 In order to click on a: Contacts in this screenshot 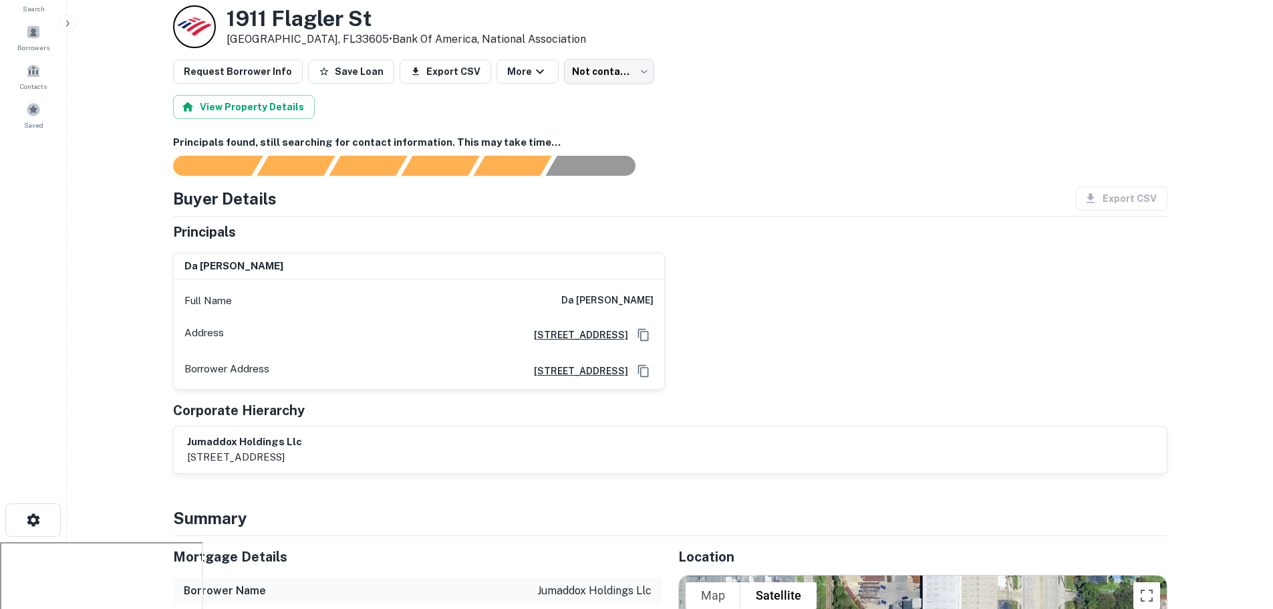, I will do `click(33, 76)`.